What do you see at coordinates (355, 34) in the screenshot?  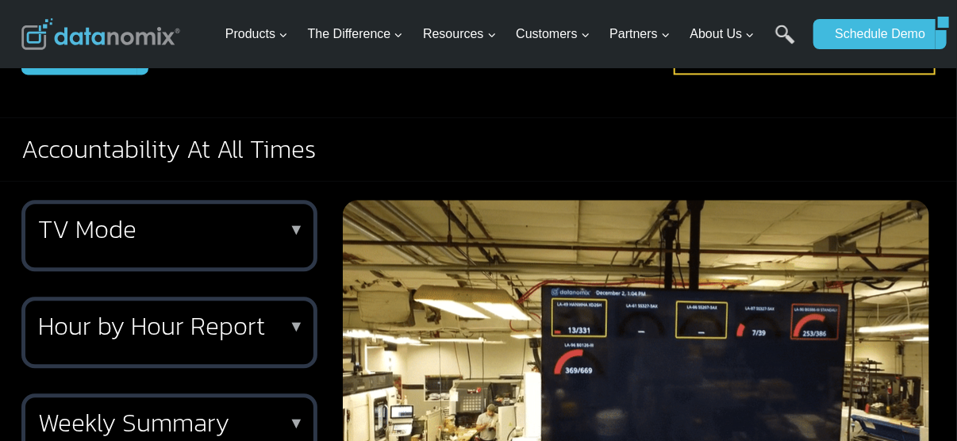 I see `span: The Difference` at bounding box center [355, 34].